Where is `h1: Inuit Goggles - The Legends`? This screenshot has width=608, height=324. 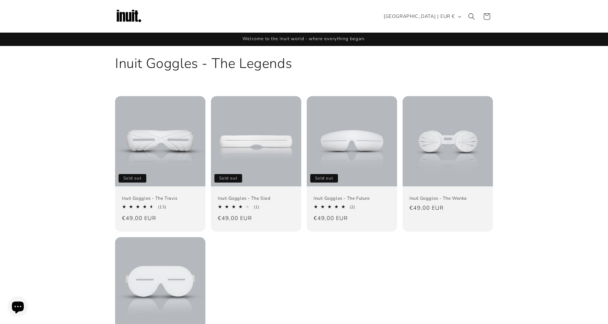
h1: Inuit Goggles - The Legends is located at coordinates (304, 64).